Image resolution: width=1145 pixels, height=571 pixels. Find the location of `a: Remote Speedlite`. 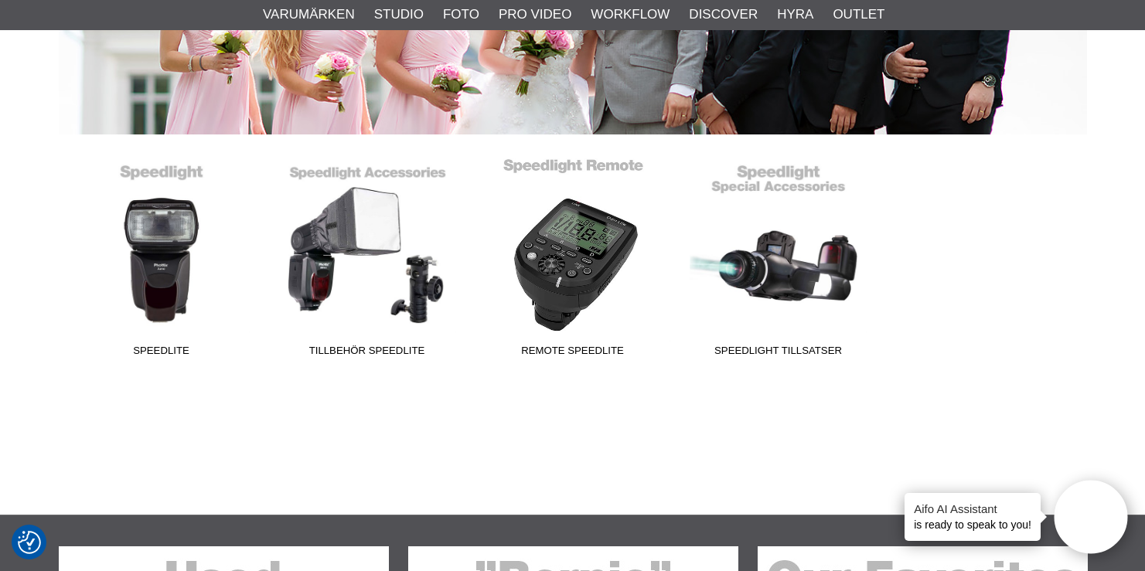

a: Remote Speedlite is located at coordinates (573, 260).